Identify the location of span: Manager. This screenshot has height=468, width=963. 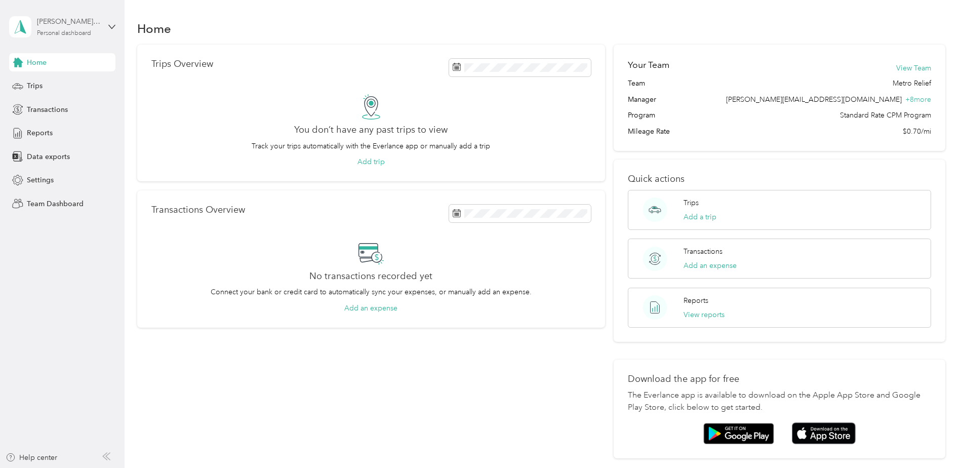
(642, 99).